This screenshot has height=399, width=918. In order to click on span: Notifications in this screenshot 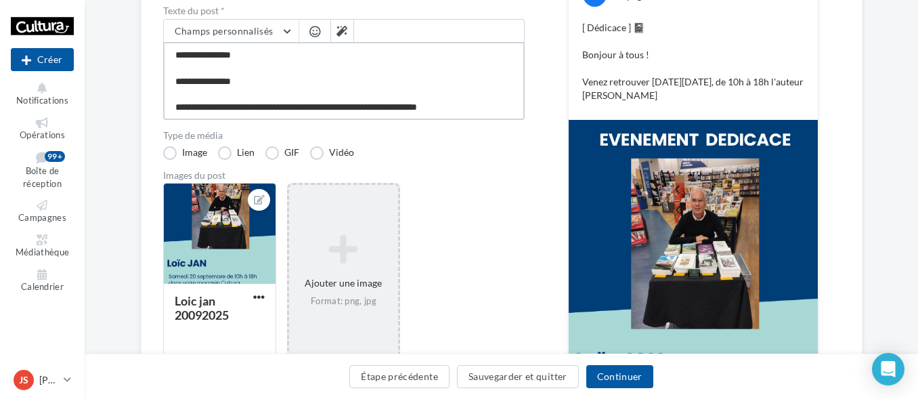, I will do `click(42, 100)`.